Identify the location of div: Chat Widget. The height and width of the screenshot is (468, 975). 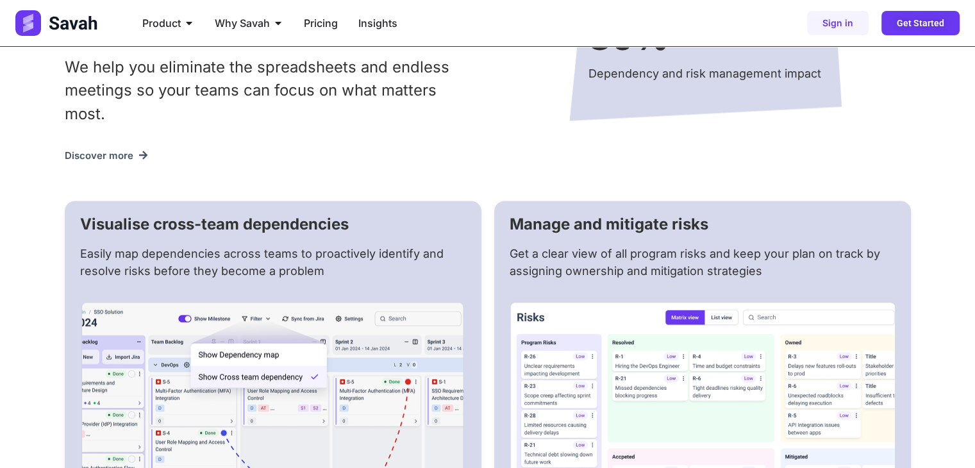
(943, 437).